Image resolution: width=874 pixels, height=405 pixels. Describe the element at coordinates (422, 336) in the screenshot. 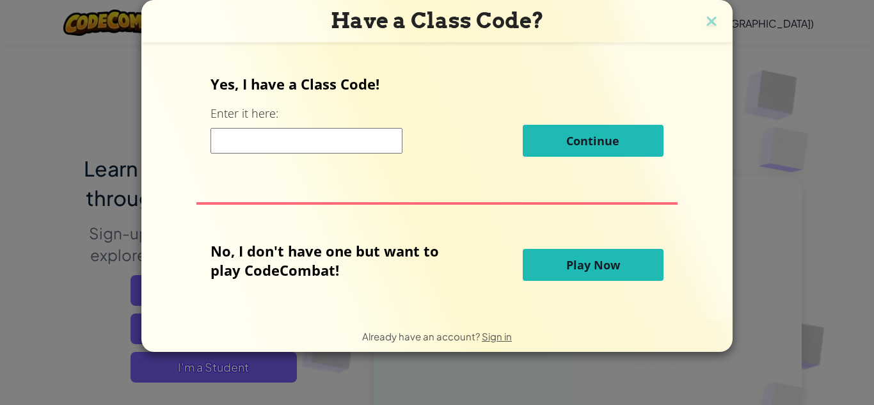

I see `span: Already have an account?` at that location.